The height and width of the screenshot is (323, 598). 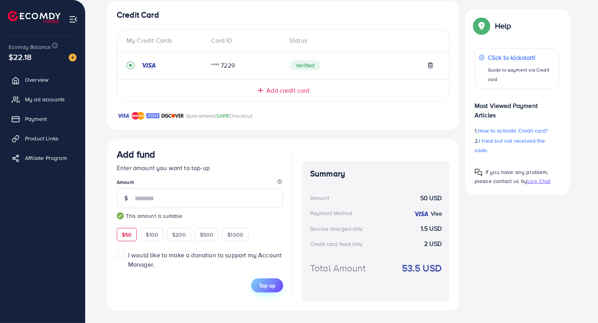 I want to click on img: guide, so click(x=120, y=216).